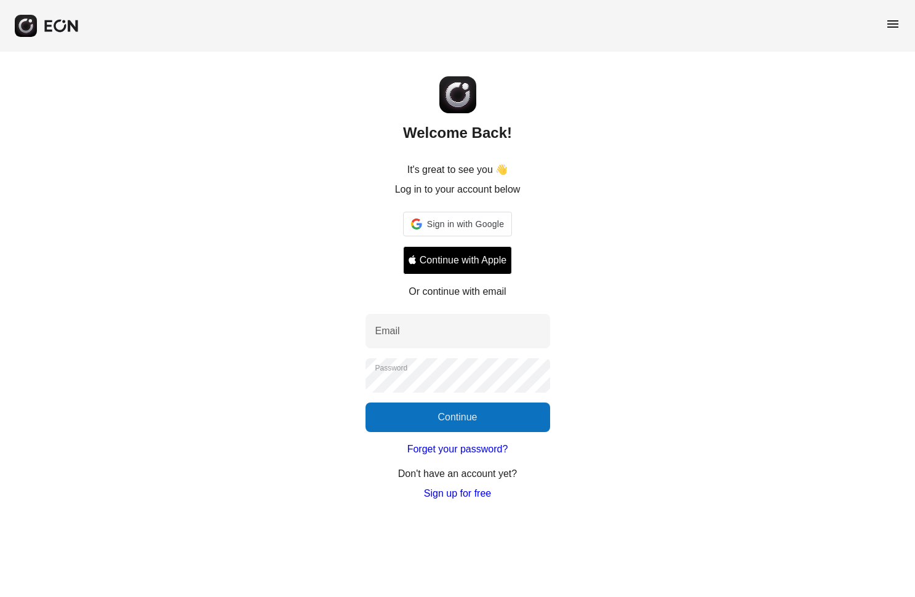 The image size is (915, 597). What do you see at coordinates (458, 190) in the screenshot?
I see `p: Log in to your account below` at bounding box center [458, 190].